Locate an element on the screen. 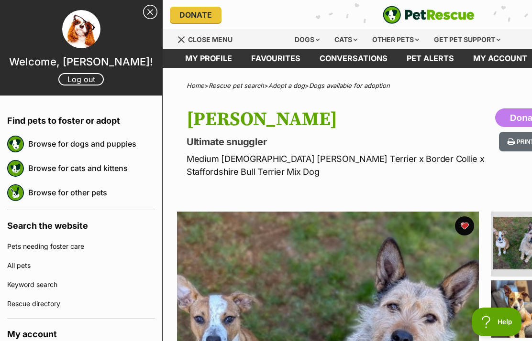  p: Ultimate snuggler is located at coordinates (337, 142).